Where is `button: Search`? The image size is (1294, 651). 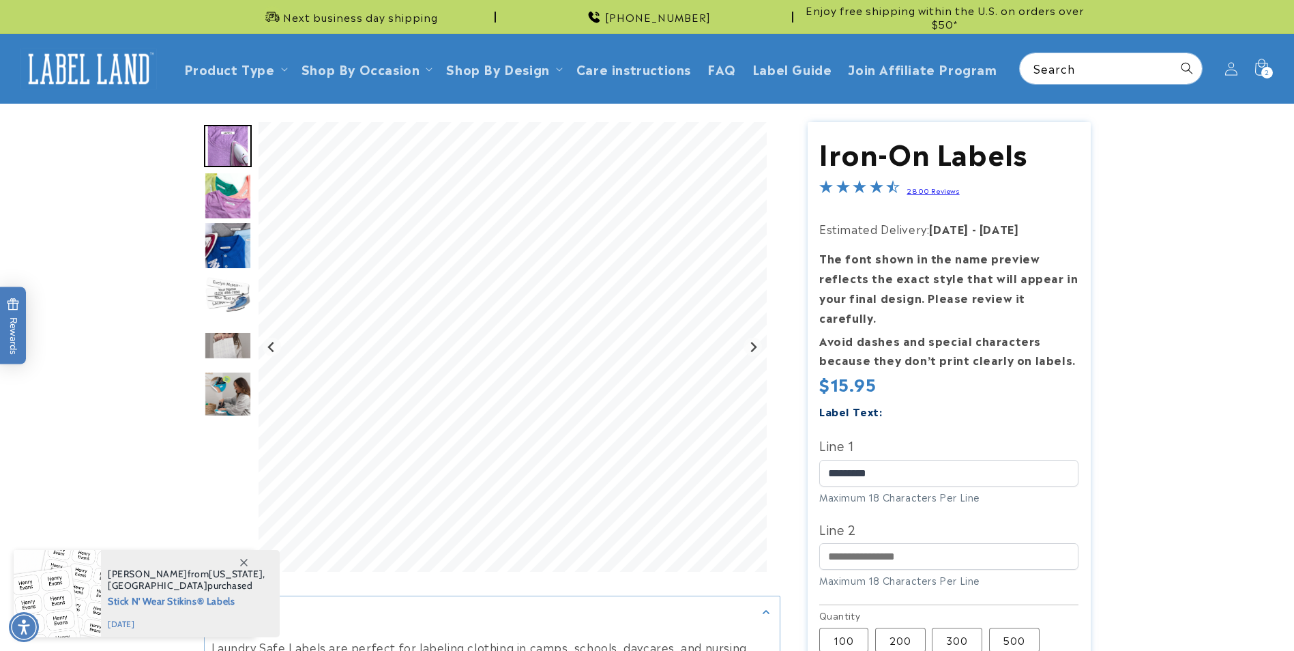
button: Search is located at coordinates (1187, 68).